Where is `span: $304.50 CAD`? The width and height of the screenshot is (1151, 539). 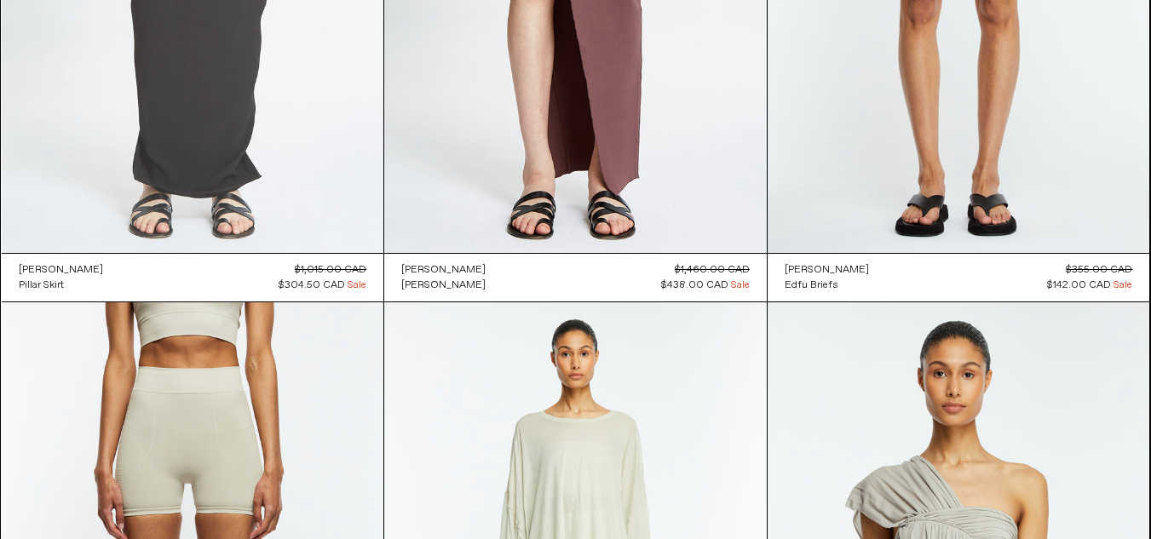
span: $304.50 CAD is located at coordinates (312, 285).